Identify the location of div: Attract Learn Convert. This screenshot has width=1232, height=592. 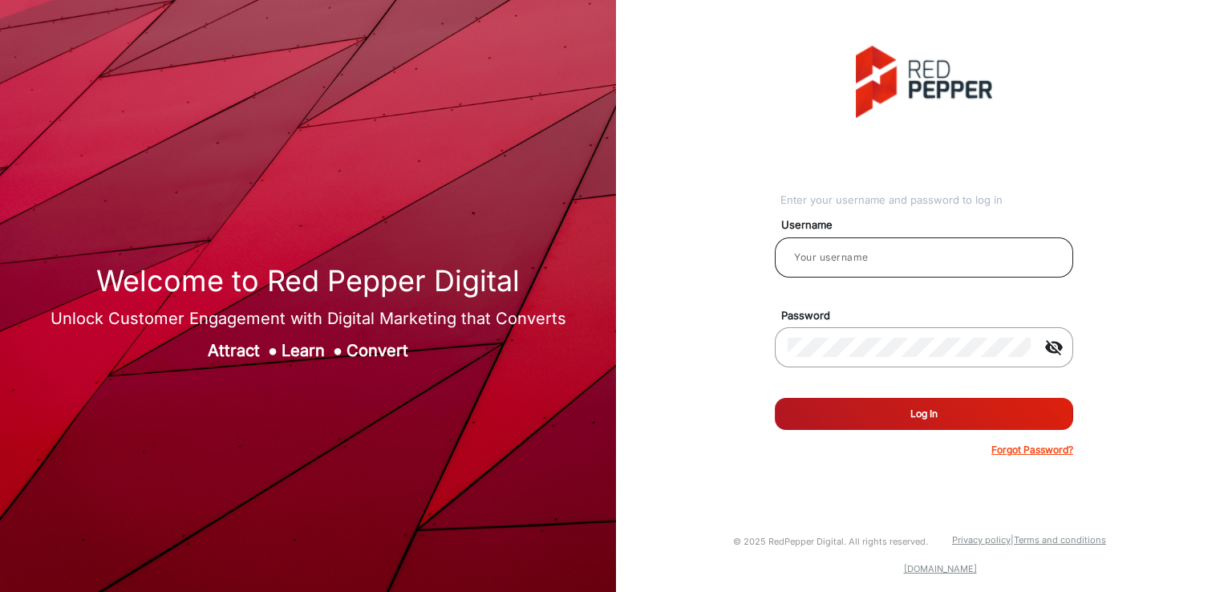
(308, 350).